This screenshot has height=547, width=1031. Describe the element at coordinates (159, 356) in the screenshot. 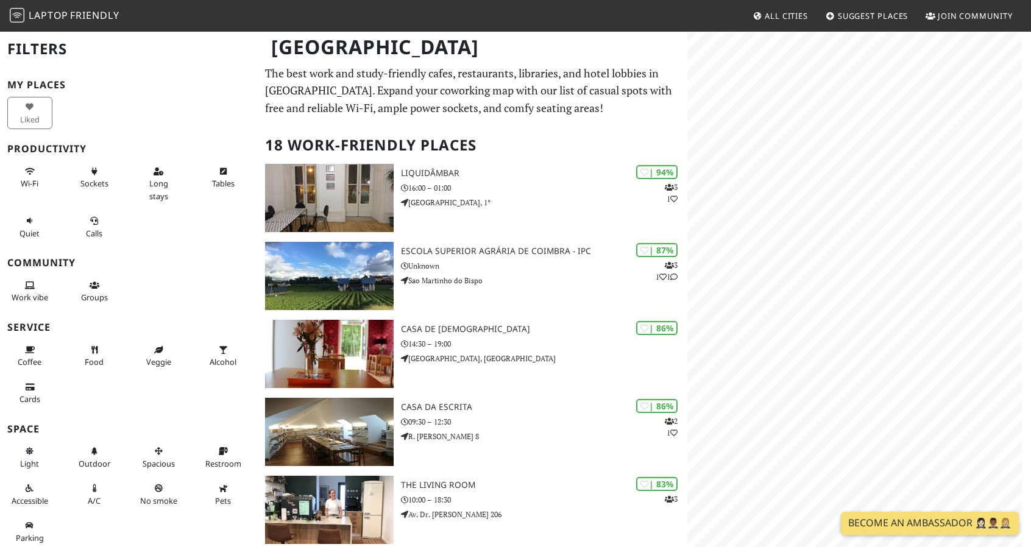

I see `button: Veggie` at that location.